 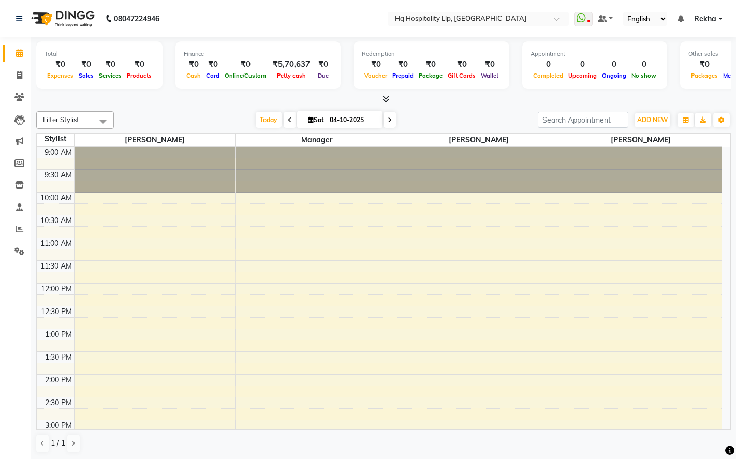 What do you see at coordinates (614, 76) in the screenshot?
I see `span: Ongoing` at bounding box center [614, 76].